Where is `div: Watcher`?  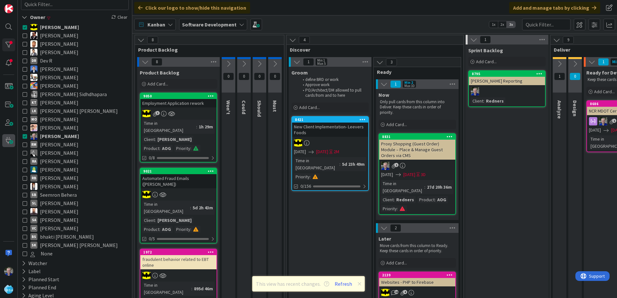
div: Watcher is located at coordinates (34, 263).